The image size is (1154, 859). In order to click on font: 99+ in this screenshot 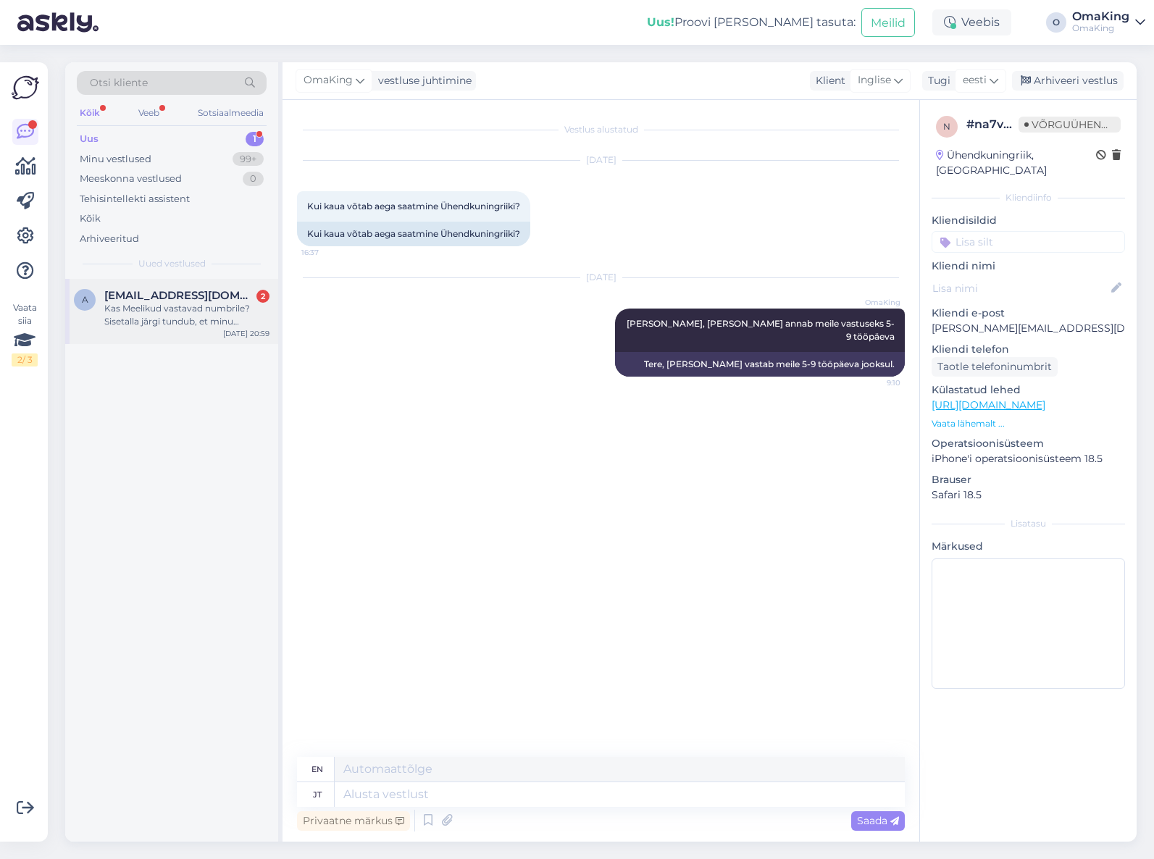, I will do `click(248, 159)`.